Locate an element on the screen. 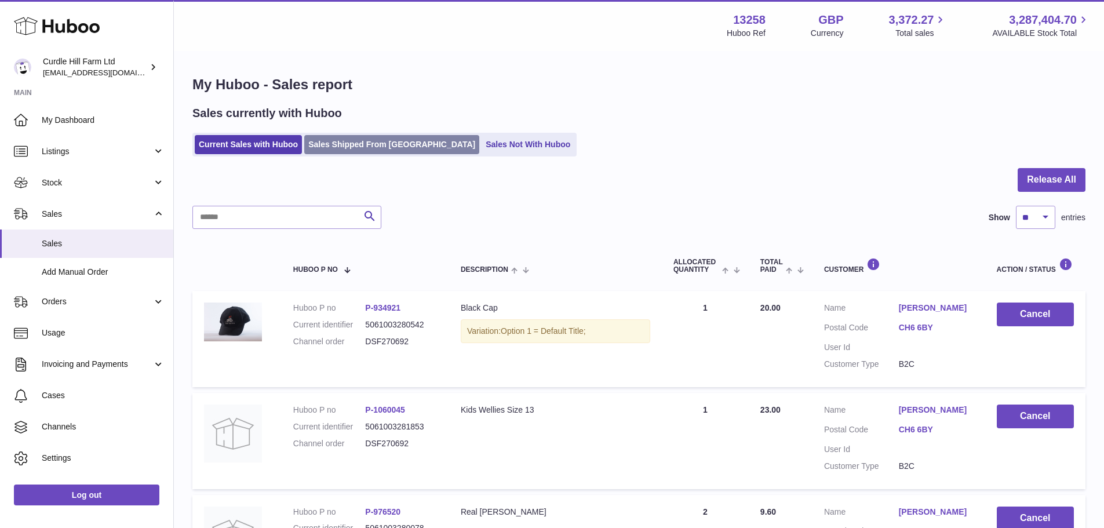 Image resolution: width=1104 pixels, height=528 pixels. span: Channels is located at coordinates (103, 427).